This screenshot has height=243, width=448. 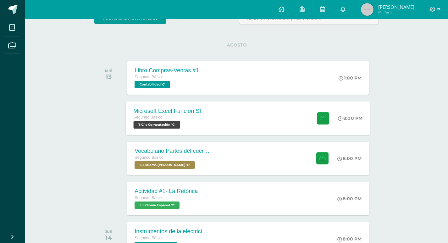 What do you see at coordinates (108, 238) in the screenshot?
I see `div: 14` at bounding box center [108, 238].